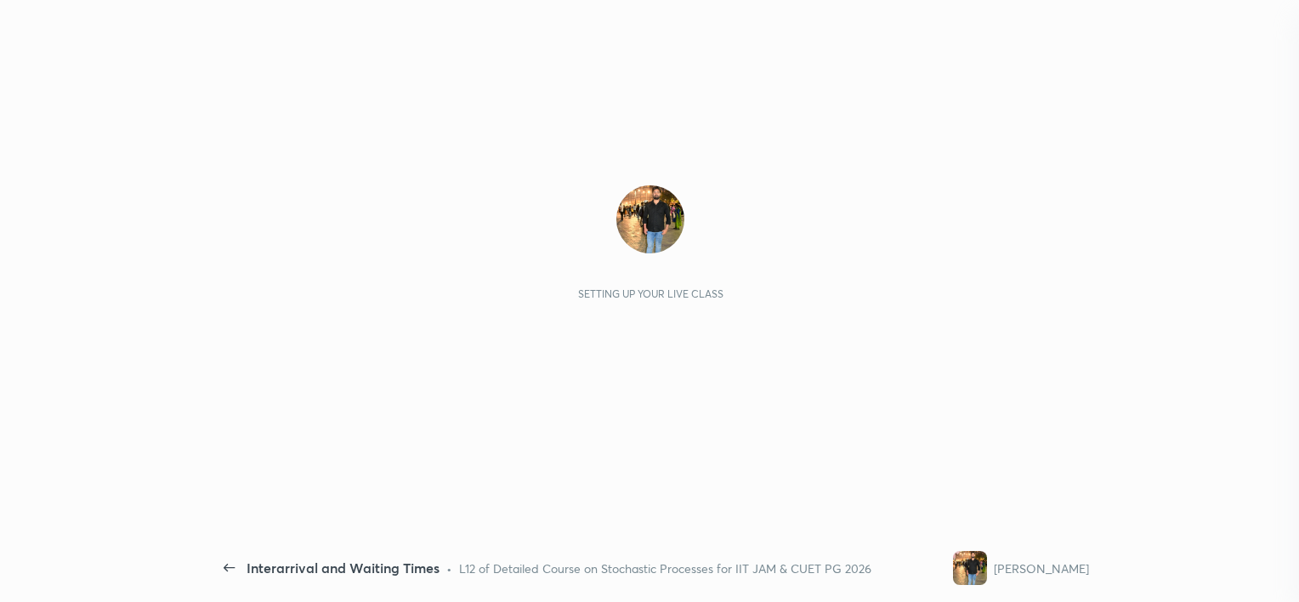  What do you see at coordinates (650, 293) in the screenshot?
I see `div: Setting up your live class` at bounding box center [650, 293].